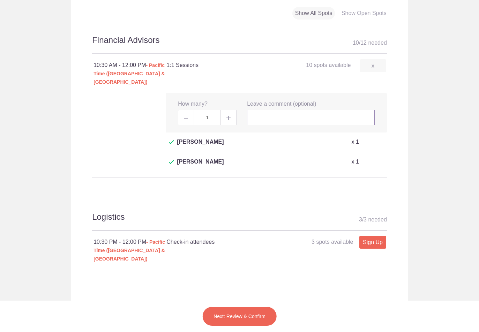 The image size is (479, 332). Describe the element at coordinates (332, 242) in the screenshot. I see `span: 3 spots available` at that location.